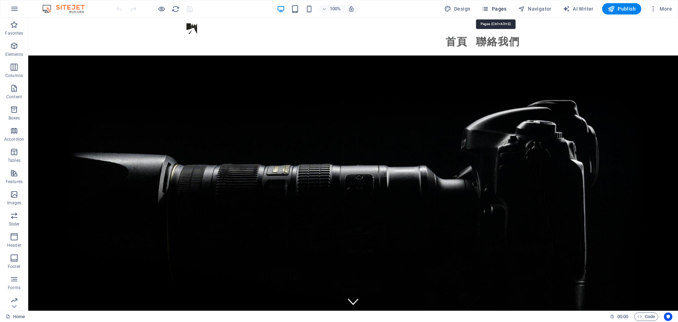  Describe the element at coordinates (14, 266) in the screenshot. I see `p: Footer` at that location.